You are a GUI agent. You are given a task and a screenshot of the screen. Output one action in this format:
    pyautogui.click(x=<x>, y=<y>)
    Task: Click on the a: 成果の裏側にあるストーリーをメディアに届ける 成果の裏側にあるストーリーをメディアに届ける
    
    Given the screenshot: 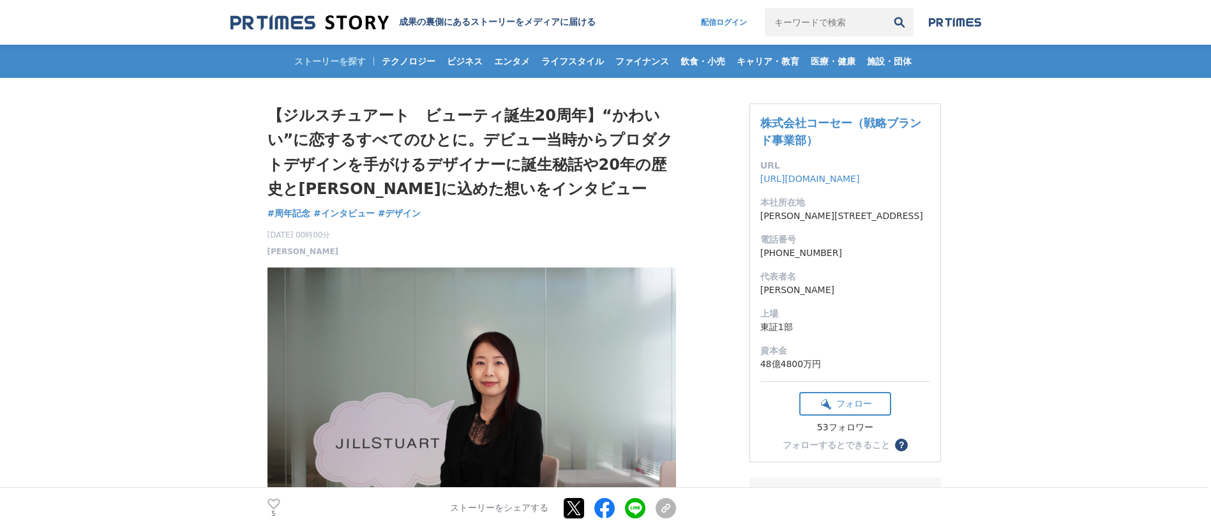 What is the action you would take?
    pyautogui.click(x=413, y=22)
    